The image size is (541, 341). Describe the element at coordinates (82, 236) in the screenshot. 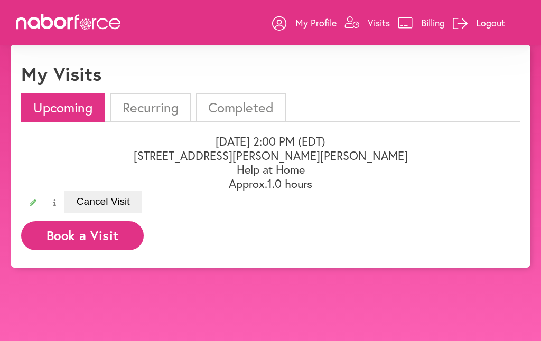

I see `button: Book a Visit` at that location.